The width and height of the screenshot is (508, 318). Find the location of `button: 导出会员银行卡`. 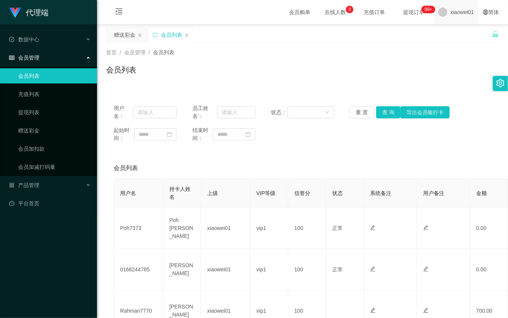

button: 导出会员银行卡 is located at coordinates (425, 112).